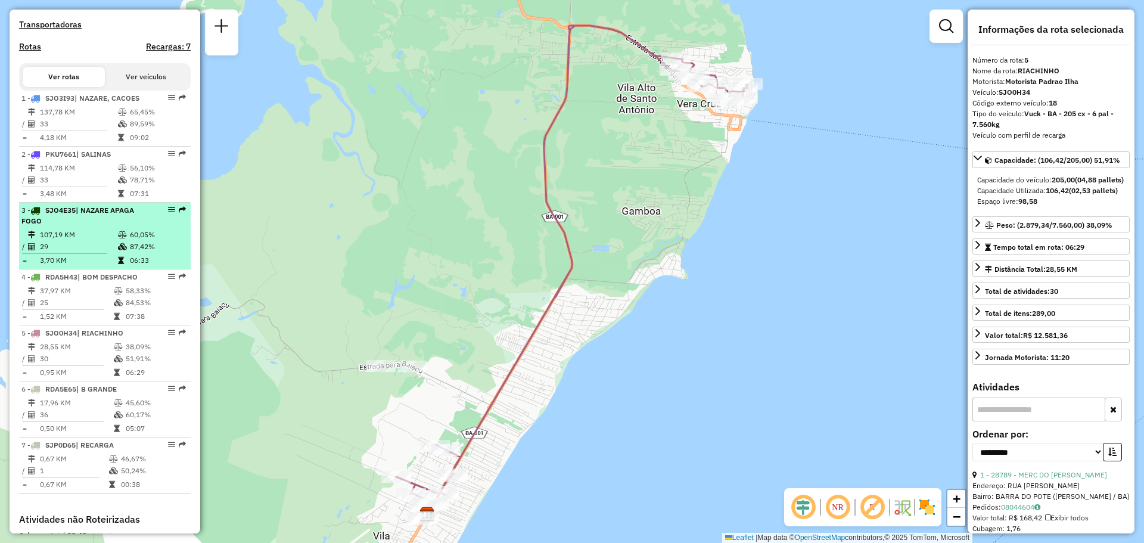 The width and height of the screenshot is (1144, 543). Describe the element at coordinates (1051, 507) in the screenshot. I see `div: Pedidos:` at that location.